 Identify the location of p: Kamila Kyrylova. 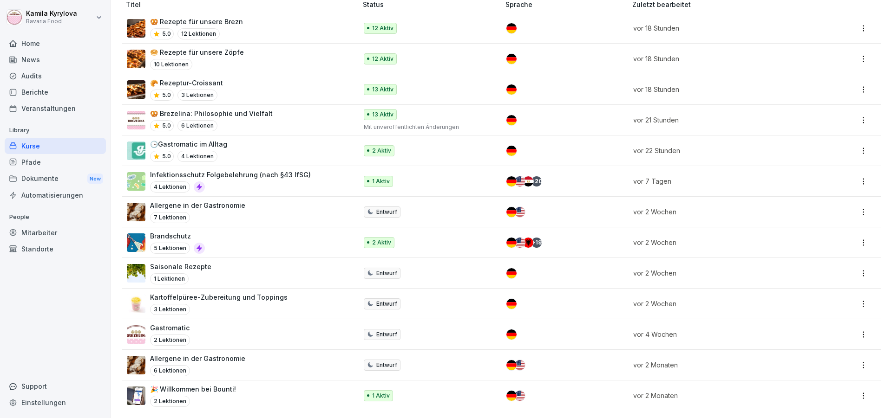
(52, 13).